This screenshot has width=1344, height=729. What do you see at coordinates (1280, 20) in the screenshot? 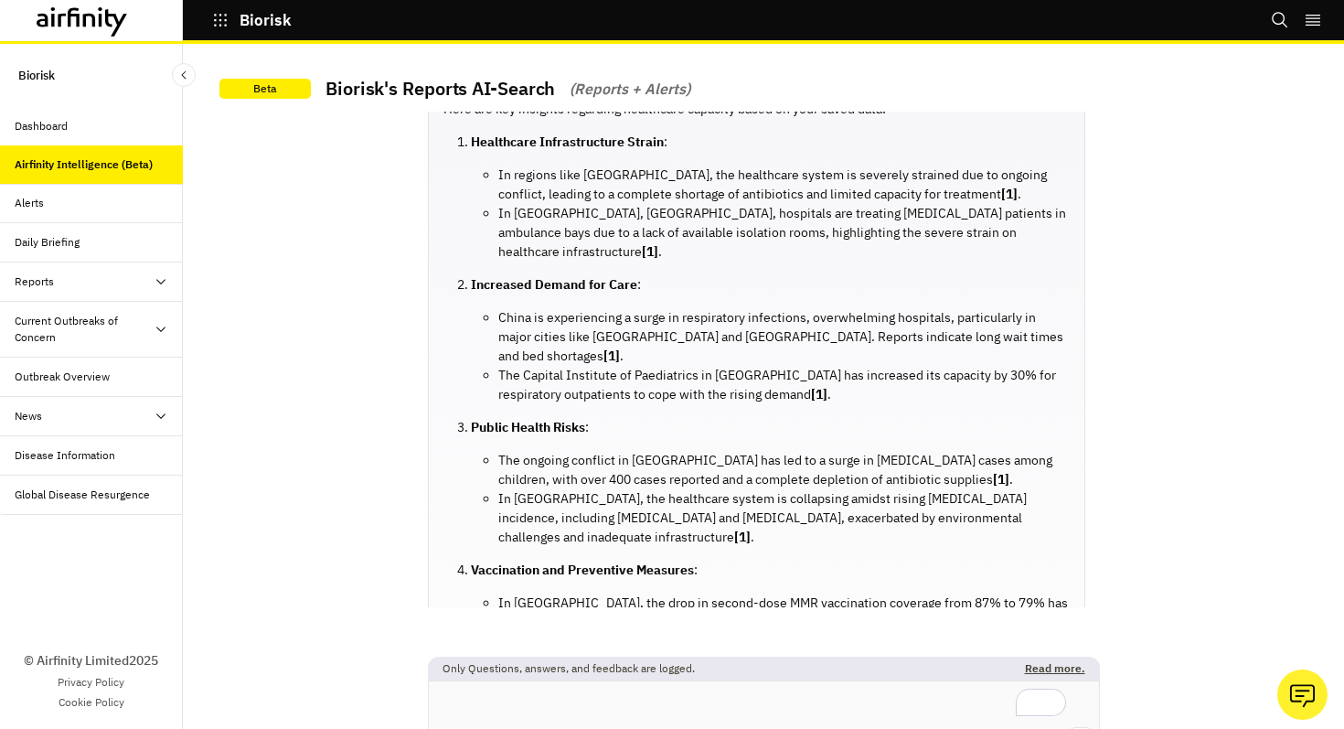
I see `button: Search` at bounding box center [1280, 20].